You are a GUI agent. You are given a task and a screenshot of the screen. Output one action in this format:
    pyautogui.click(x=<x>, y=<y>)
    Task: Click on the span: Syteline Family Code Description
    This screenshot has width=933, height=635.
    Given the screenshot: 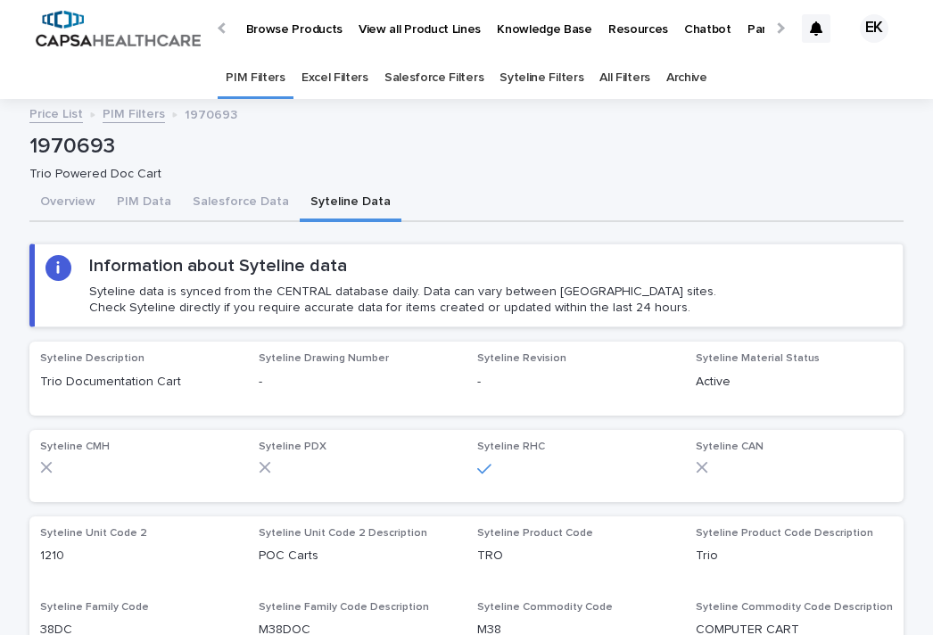 What is the action you would take?
    pyautogui.click(x=344, y=608)
    